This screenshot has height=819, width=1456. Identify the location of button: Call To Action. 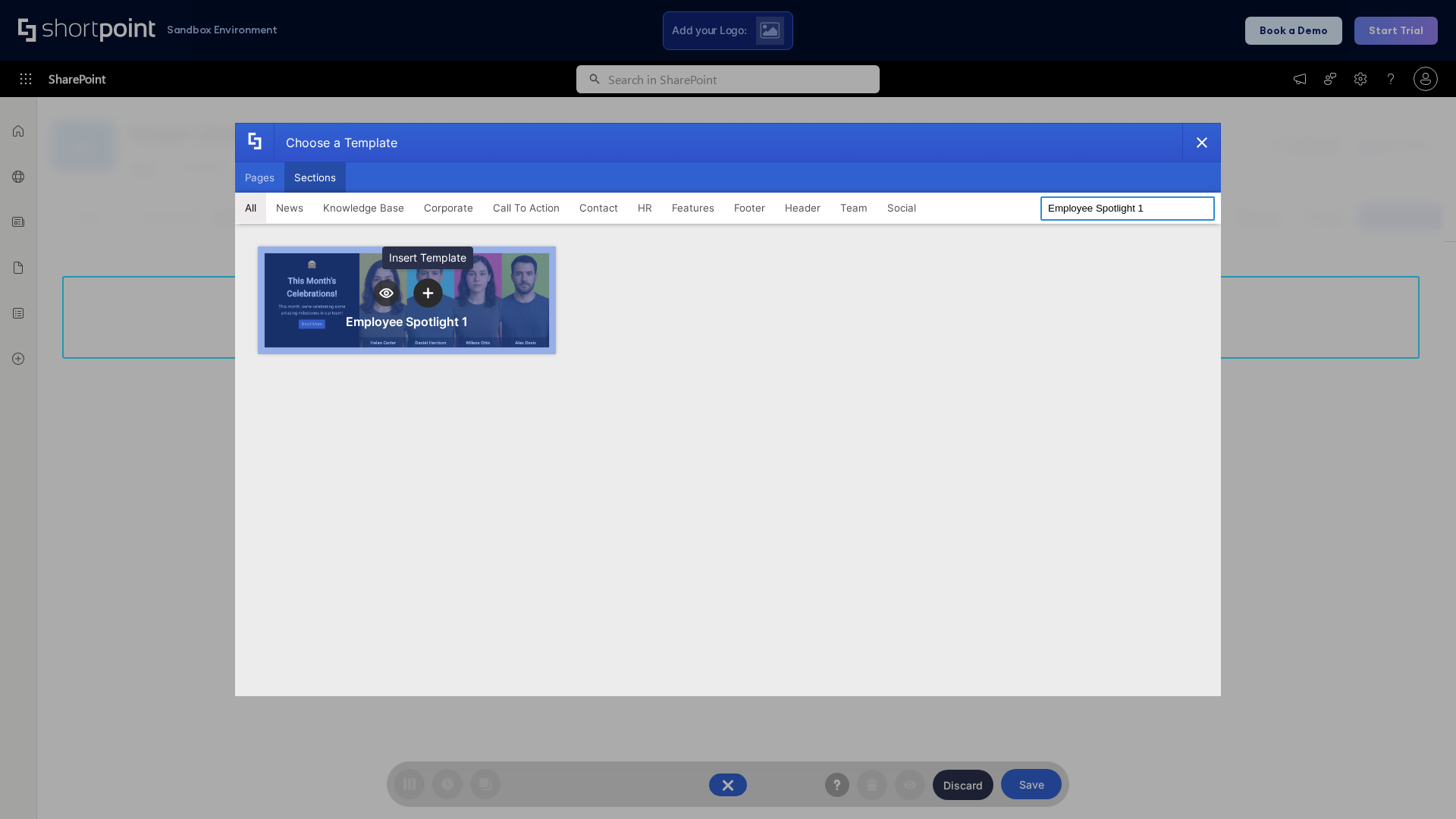
(527, 208).